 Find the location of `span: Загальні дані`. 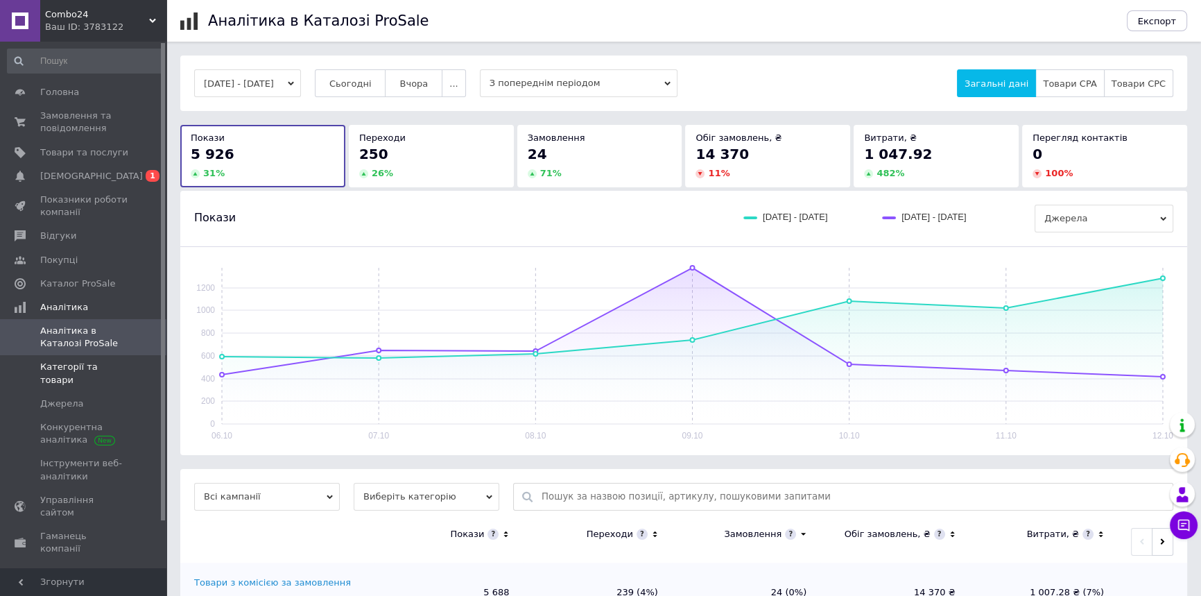

span: Загальні дані is located at coordinates (997, 83).